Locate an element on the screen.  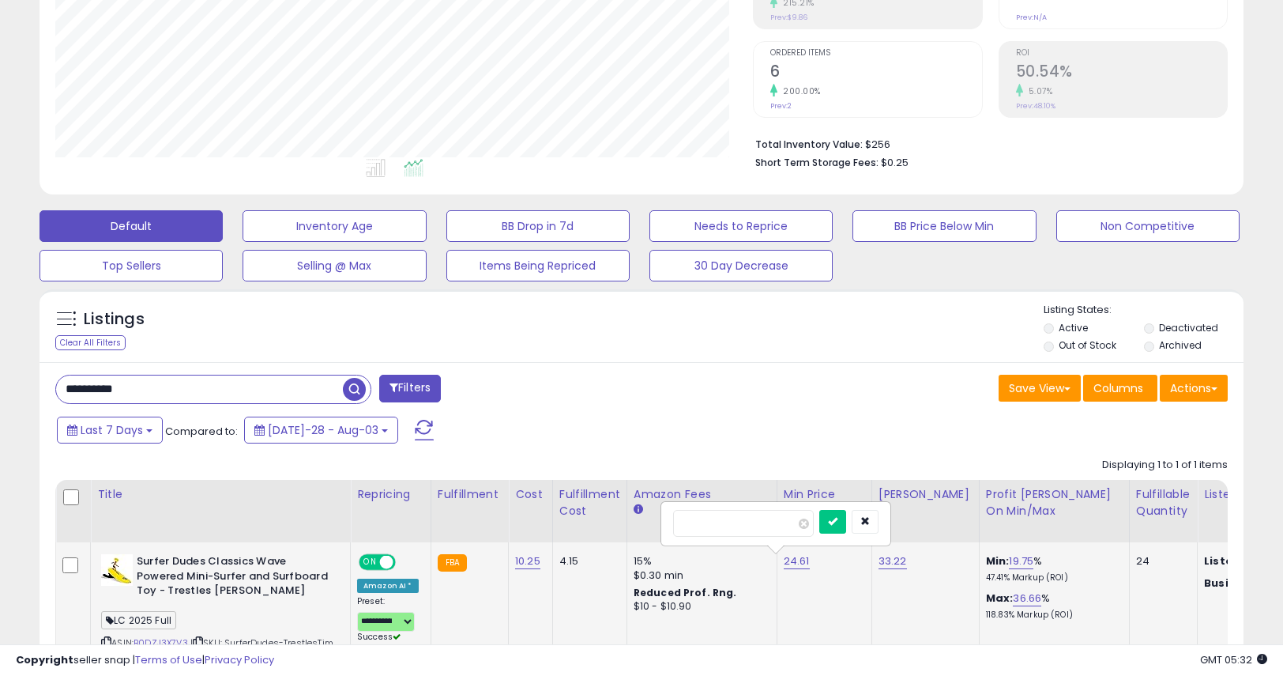
span: Success is located at coordinates (378, 636).